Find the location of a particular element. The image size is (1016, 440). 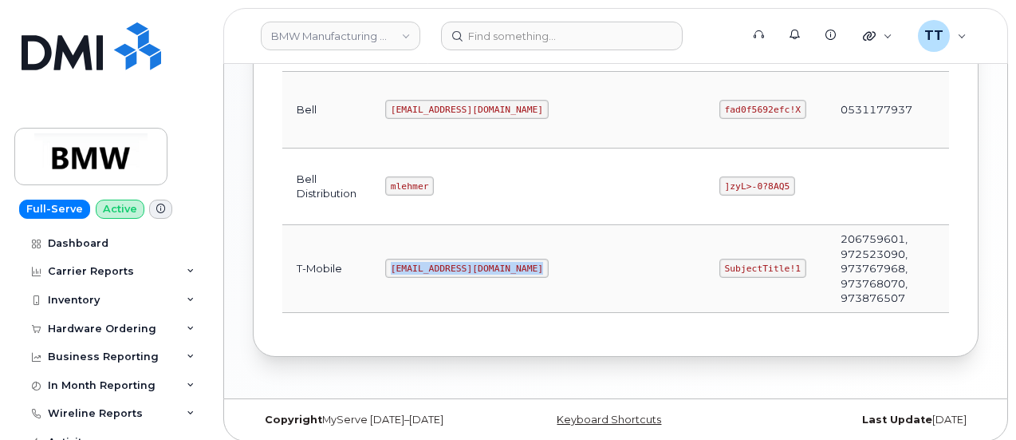

code: mlehmer is located at coordinates (409, 186).